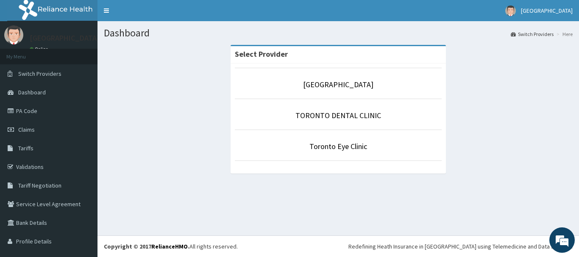 The width and height of the screenshot is (579, 257). Describe the element at coordinates (261, 54) in the screenshot. I see `strong: Select Provider` at that location.